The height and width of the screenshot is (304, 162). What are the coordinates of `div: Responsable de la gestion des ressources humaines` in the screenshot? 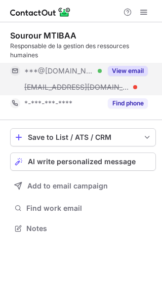 It's located at (83, 51).